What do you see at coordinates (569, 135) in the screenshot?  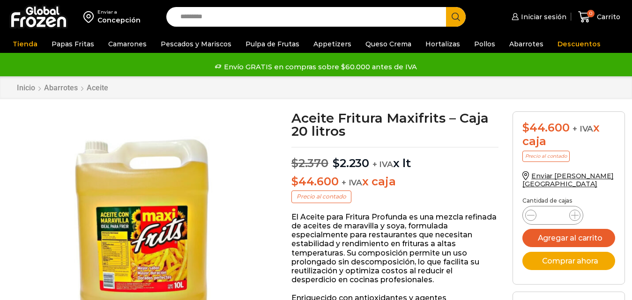 I see `div: x caja` at bounding box center [569, 135].